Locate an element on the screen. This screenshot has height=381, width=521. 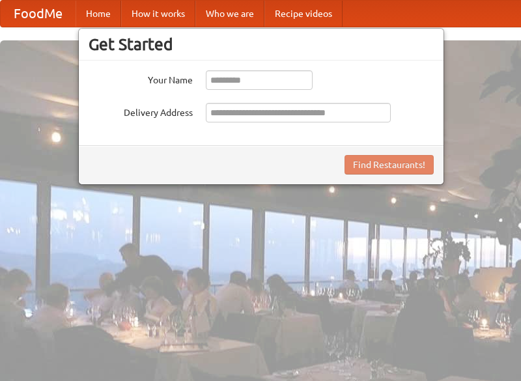
a: How it works is located at coordinates (158, 14).